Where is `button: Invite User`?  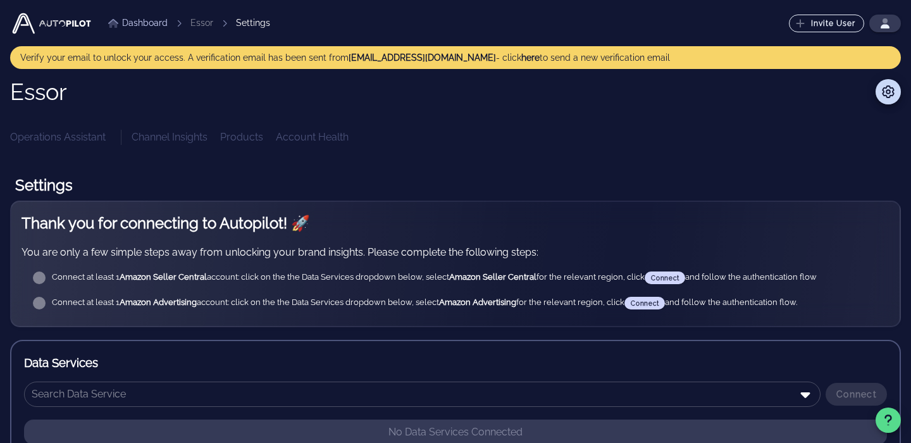
button: Invite User is located at coordinates (826, 23).